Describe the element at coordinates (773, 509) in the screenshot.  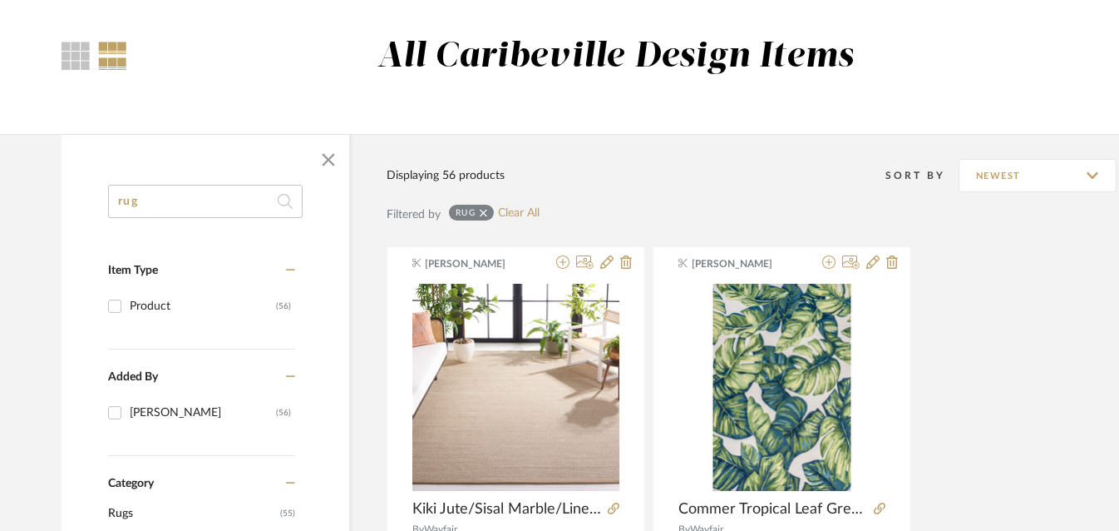
I see `span: Commer Tropical Leaf Green Indoor/Outdoor Patio Rug` at that location.